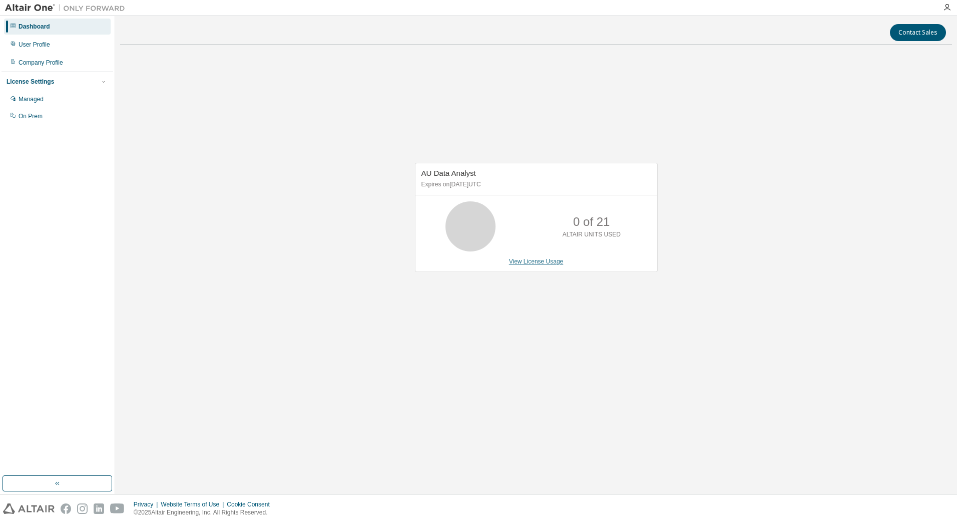 The width and height of the screenshot is (957, 523). What do you see at coordinates (591, 222) in the screenshot?
I see `p: 0 of 21` at bounding box center [591, 222].